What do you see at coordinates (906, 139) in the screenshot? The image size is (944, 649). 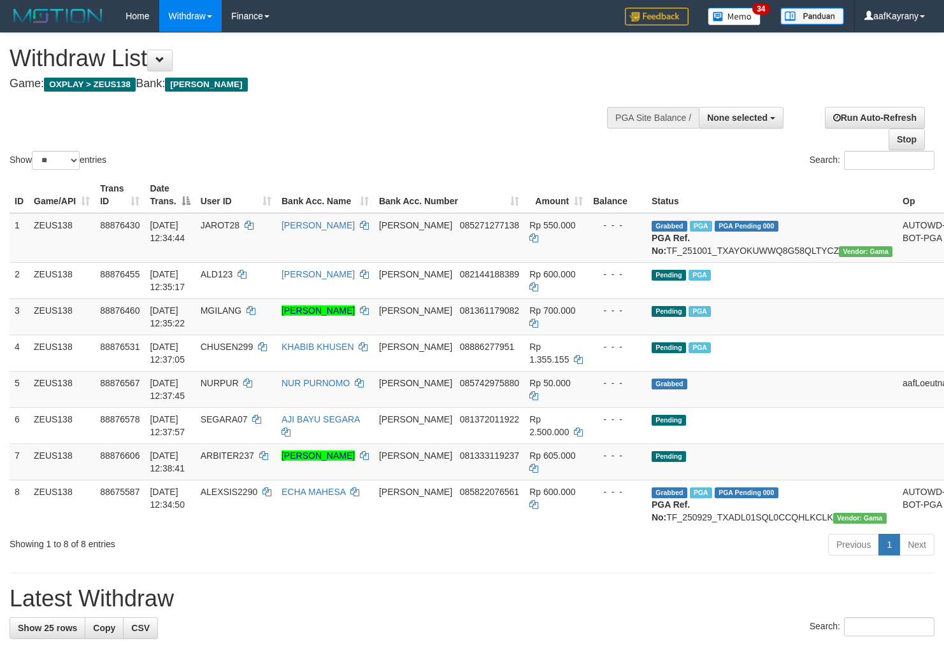 I see `a: Stop` at bounding box center [906, 139].